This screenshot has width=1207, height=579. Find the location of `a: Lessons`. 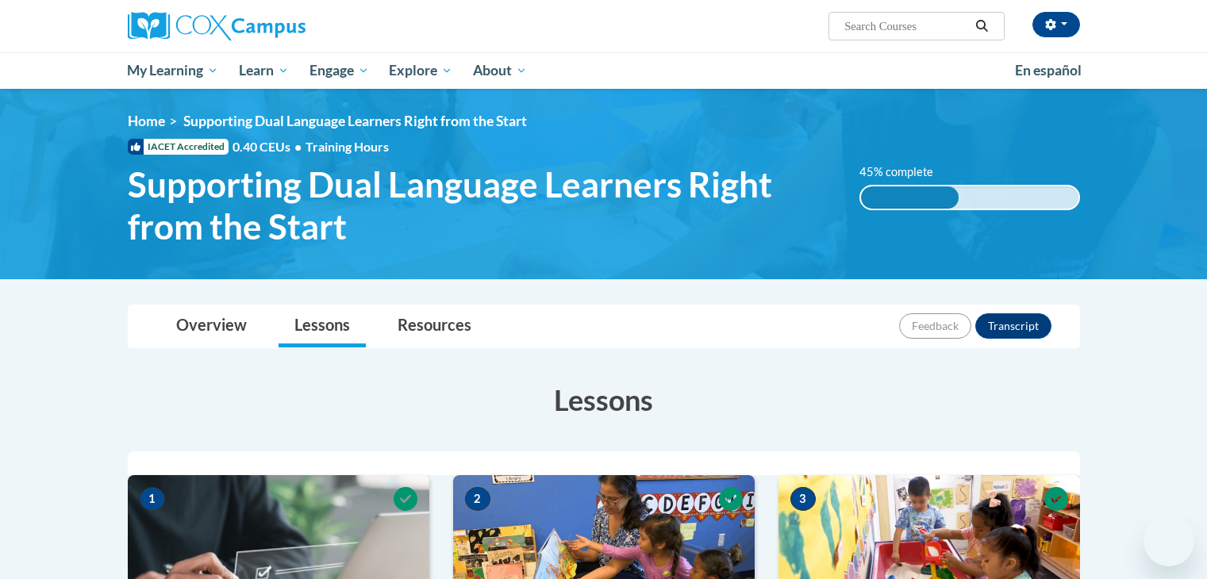

a: Lessons is located at coordinates (322, 326).